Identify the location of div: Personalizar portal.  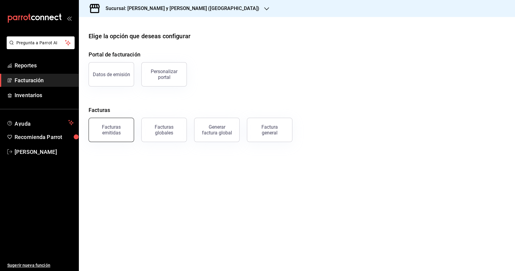
(164, 74).